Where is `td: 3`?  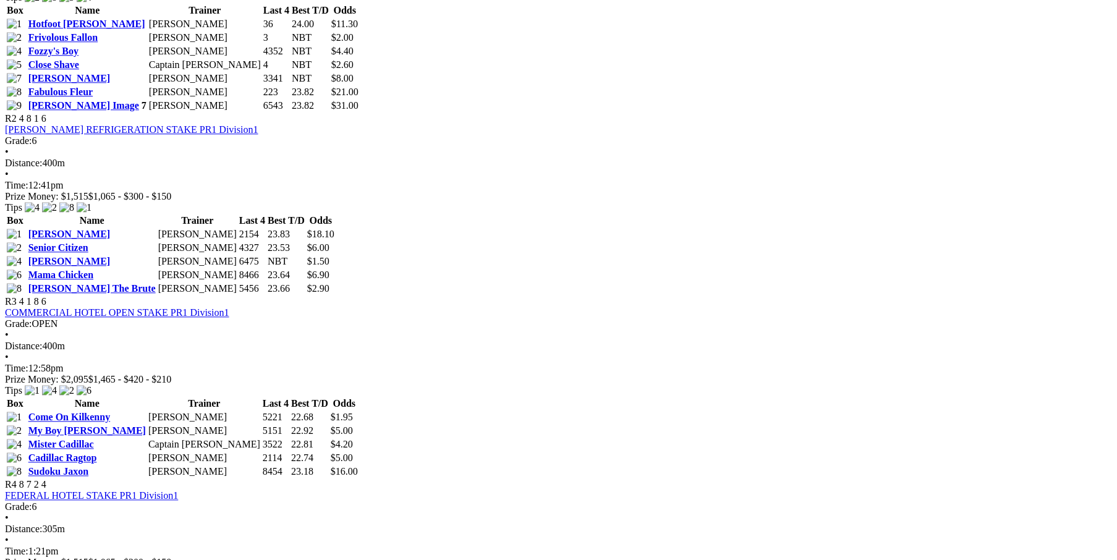
td: 3 is located at coordinates (276, 38).